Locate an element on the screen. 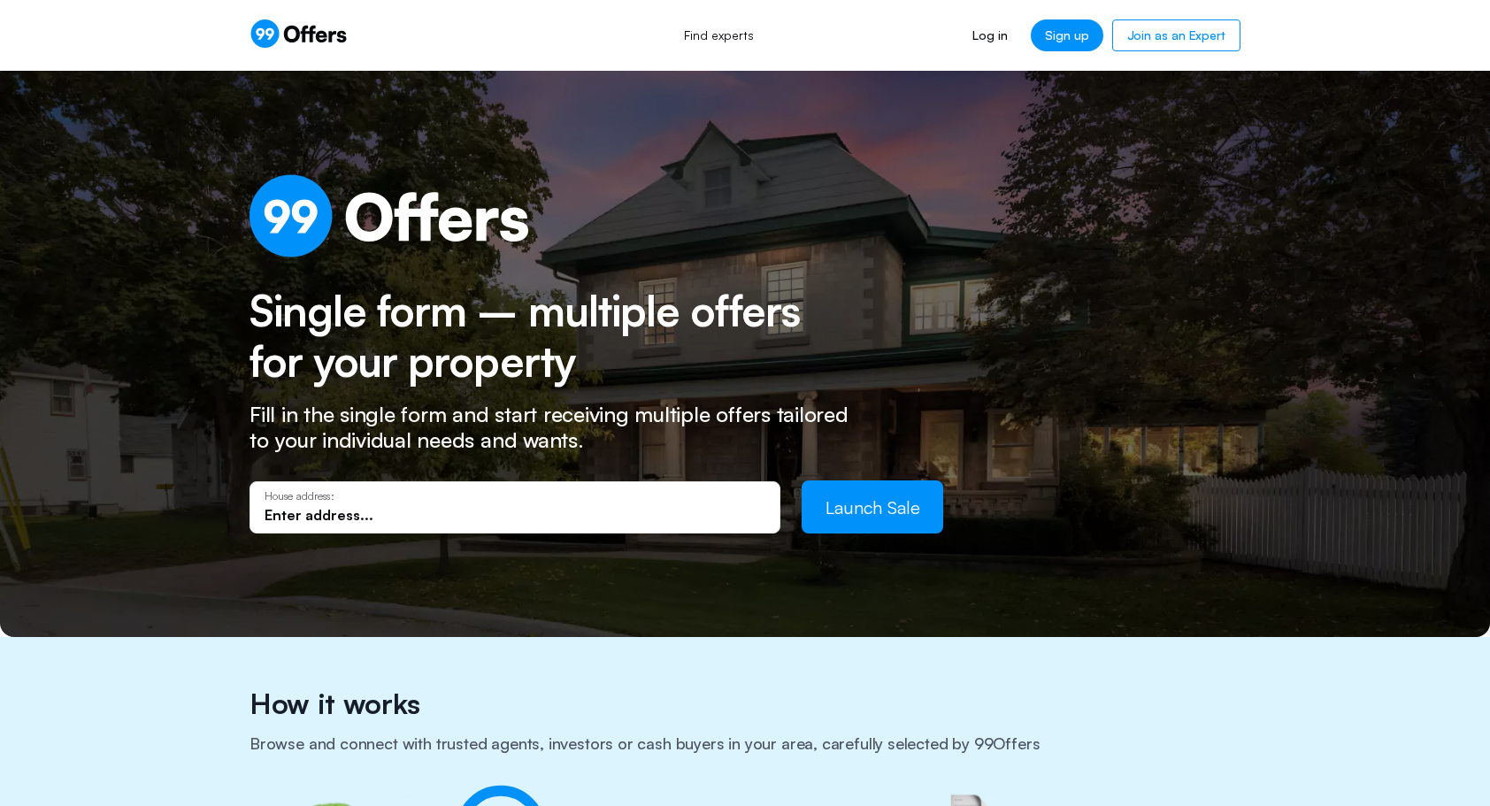 This screenshot has width=1490, height=806. p: House address: is located at coordinates (515, 496).